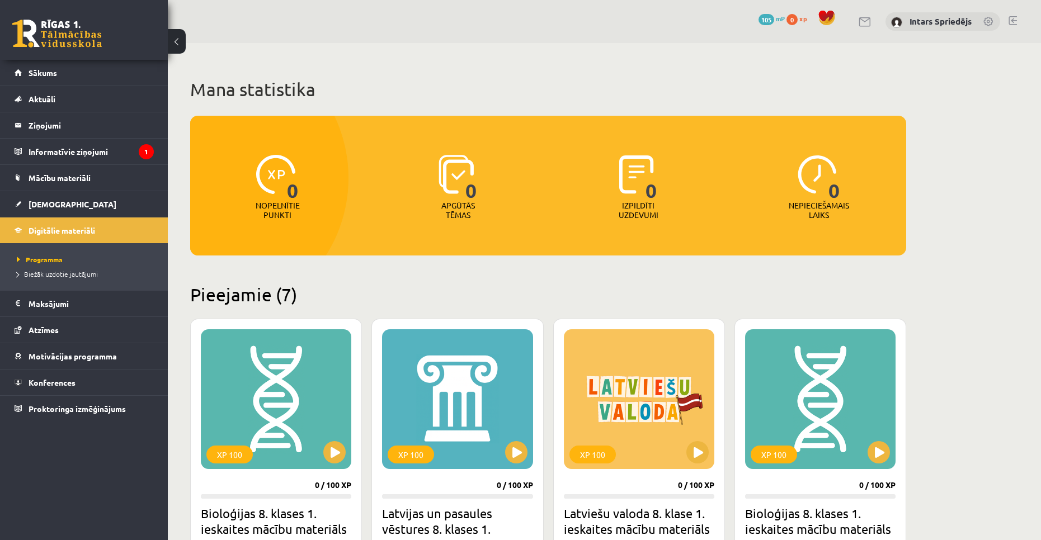 Image resolution: width=1041 pixels, height=540 pixels. Describe the element at coordinates (59, 178) in the screenshot. I see `span: Mācību materiāli` at that location.